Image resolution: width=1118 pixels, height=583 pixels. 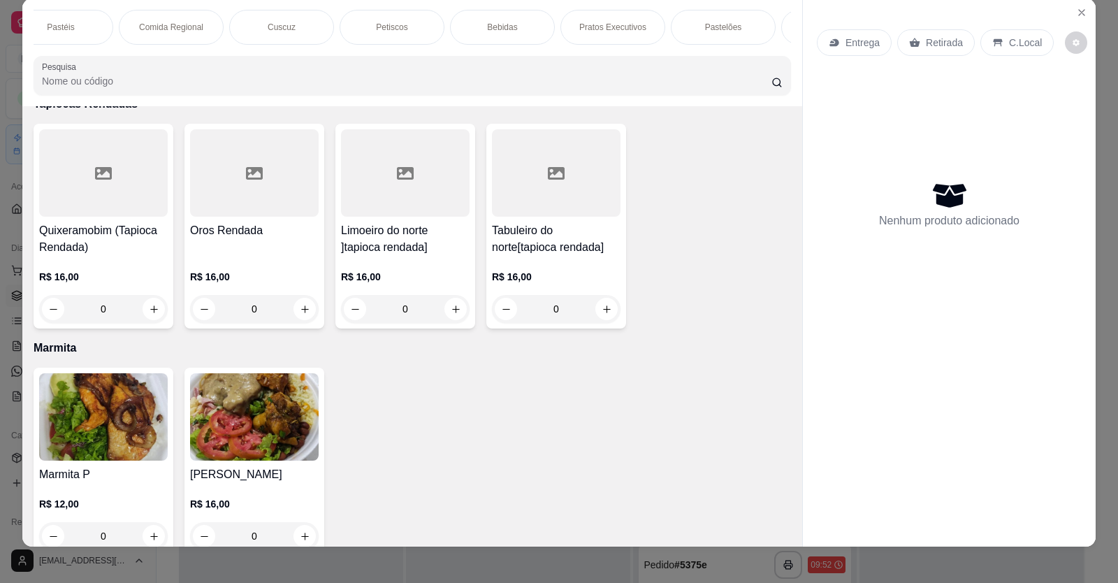 I want to click on button: Close, so click(x=1081, y=13).